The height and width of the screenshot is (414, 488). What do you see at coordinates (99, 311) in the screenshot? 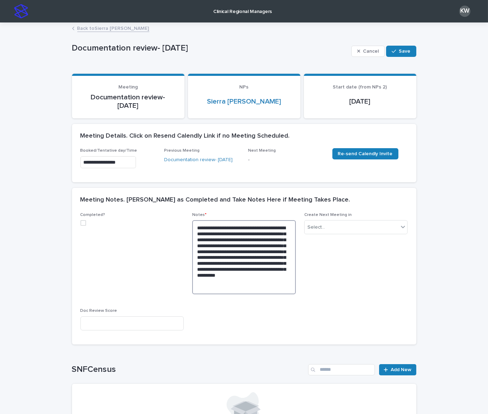
I see `span: Doc Review Score` at bounding box center [99, 311].